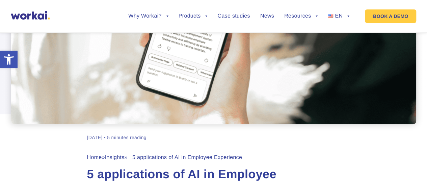  What do you see at coordinates (301, 16) in the screenshot?
I see `a: Resources` at bounding box center [301, 16].